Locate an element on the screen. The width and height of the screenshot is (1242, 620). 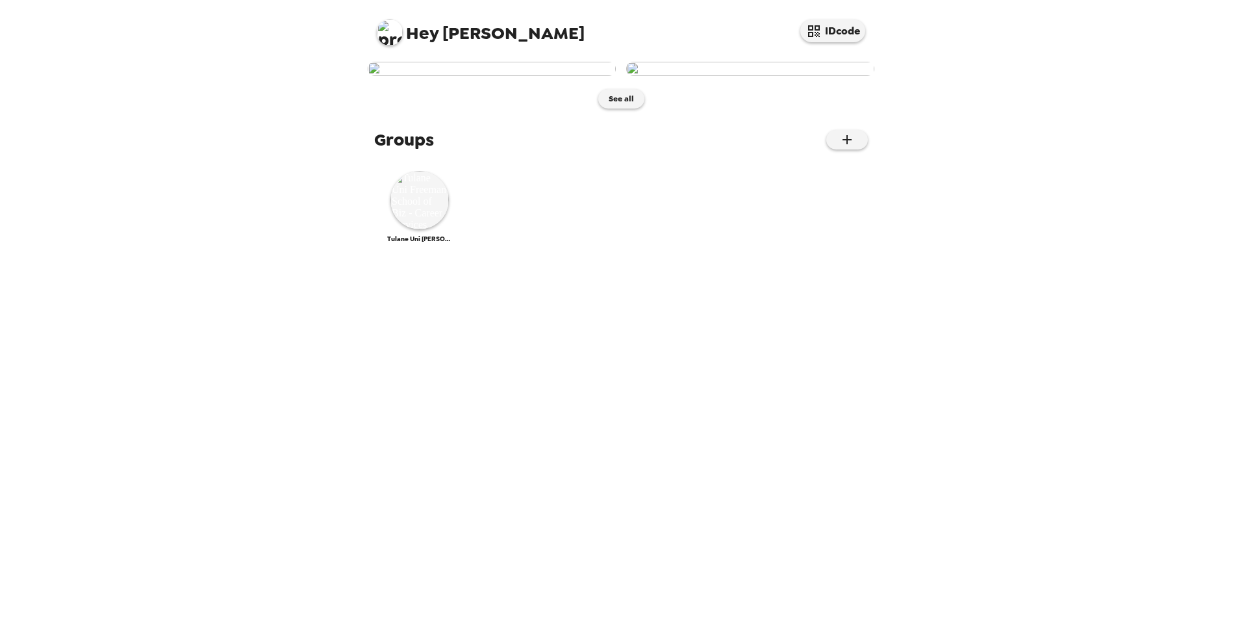
img: profile pic is located at coordinates (390, 32).